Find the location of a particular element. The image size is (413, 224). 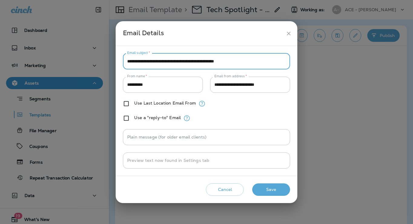

button: Save is located at coordinates (271, 189).